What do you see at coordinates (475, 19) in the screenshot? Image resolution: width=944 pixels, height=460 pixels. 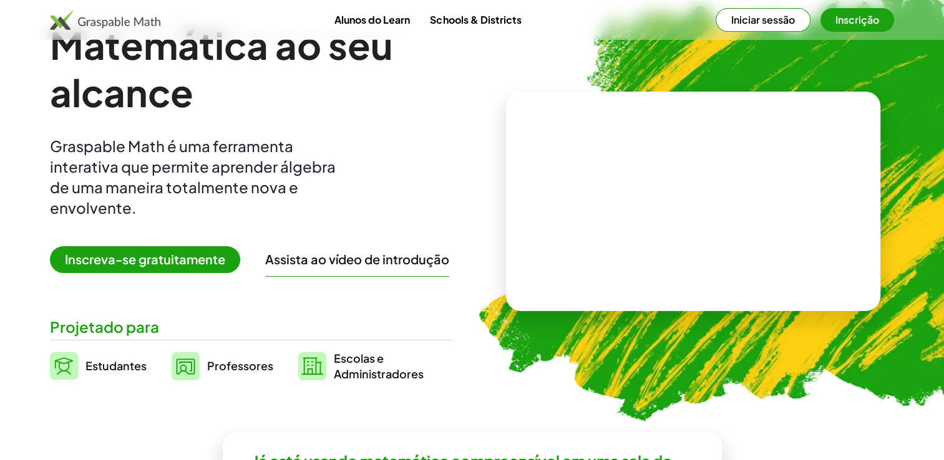 I see `a: Schools & Districts` at bounding box center [475, 19].